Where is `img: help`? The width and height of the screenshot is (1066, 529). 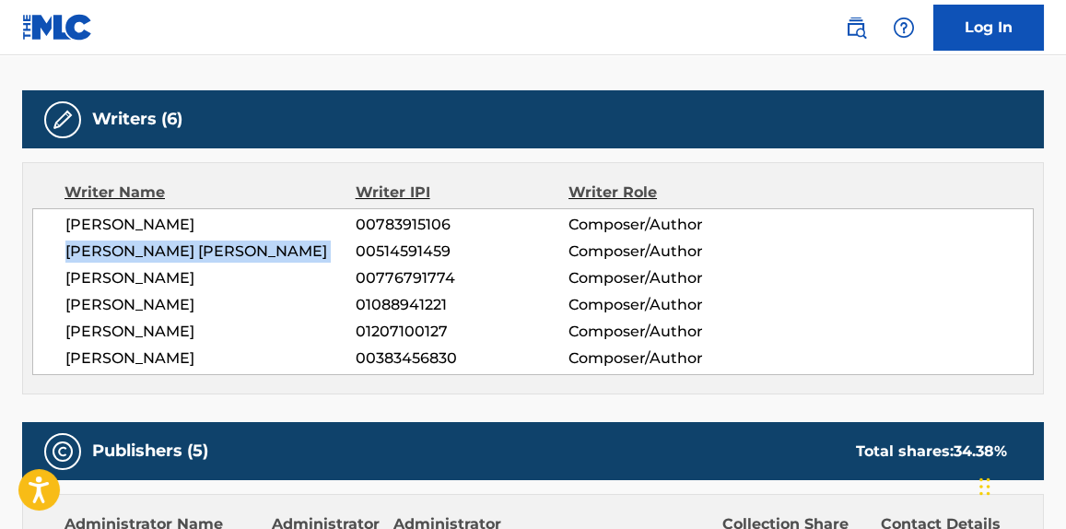 img: help is located at coordinates (903, 28).